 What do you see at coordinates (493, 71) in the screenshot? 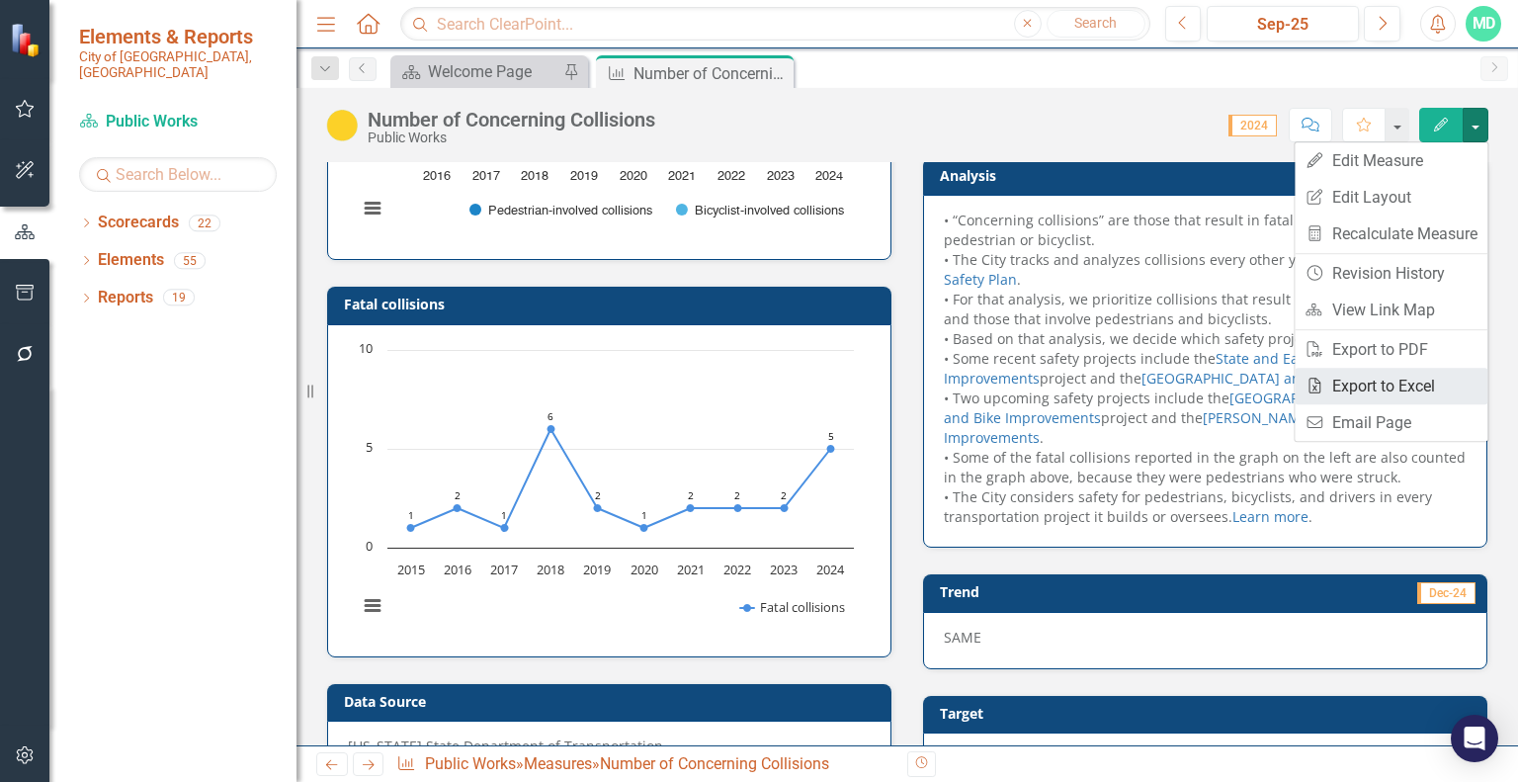
I see `div: Welcome Page` at bounding box center [493, 71].